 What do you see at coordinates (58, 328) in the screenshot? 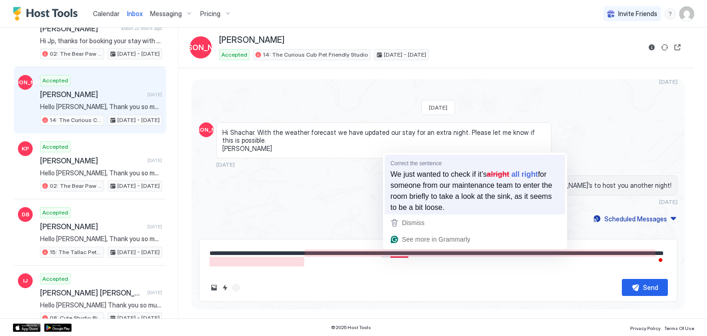
I see `div: Google Play Store` at bounding box center [58, 328].